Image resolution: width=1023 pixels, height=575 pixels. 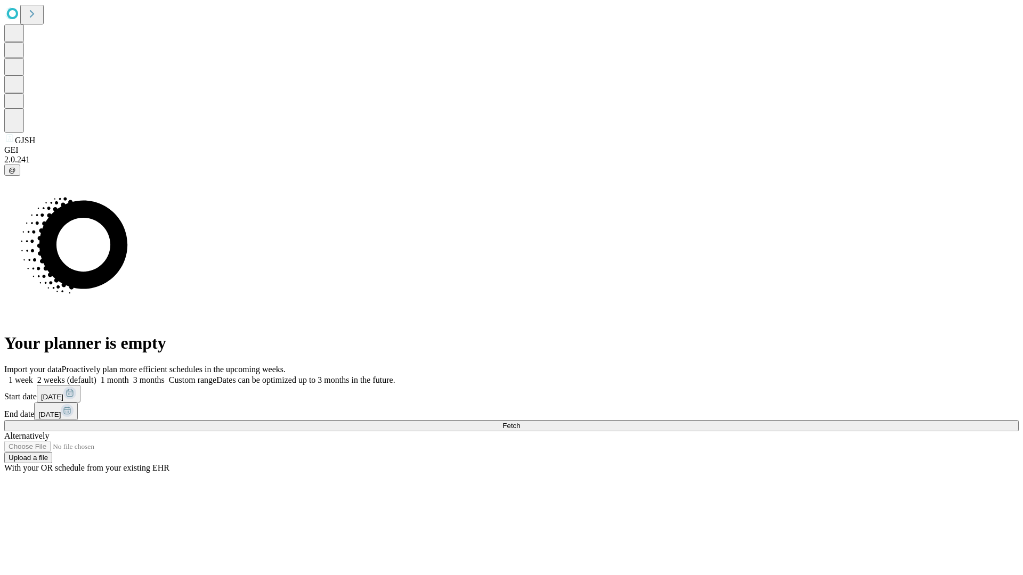 I want to click on div: Start date, so click(x=511, y=394).